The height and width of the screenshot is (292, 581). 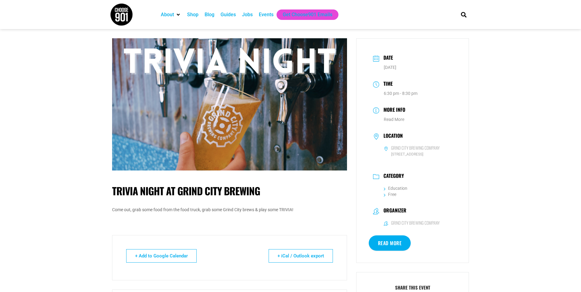 What do you see at coordinates (247, 15) in the screenshot?
I see `a: Jobs` at bounding box center [247, 15].